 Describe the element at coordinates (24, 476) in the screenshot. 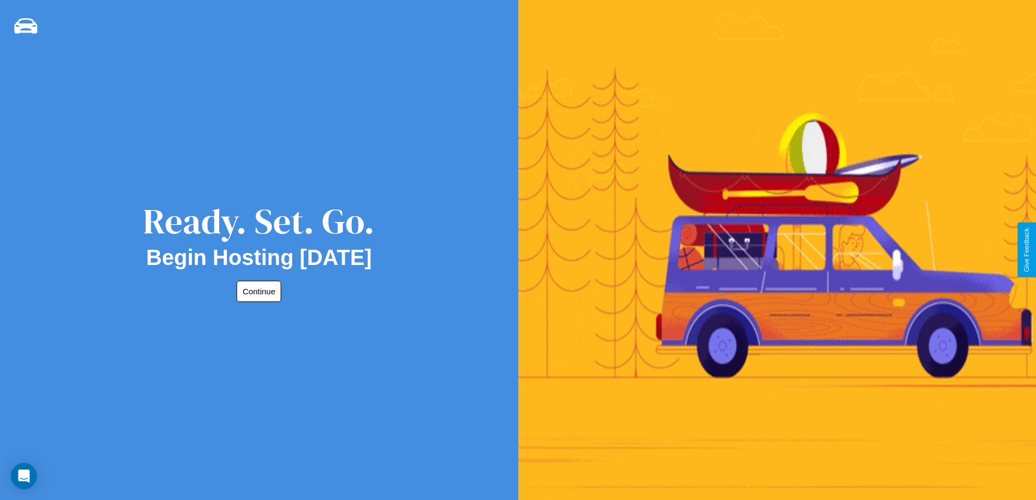

I see `div: Open Intercom Messenger` at that location.